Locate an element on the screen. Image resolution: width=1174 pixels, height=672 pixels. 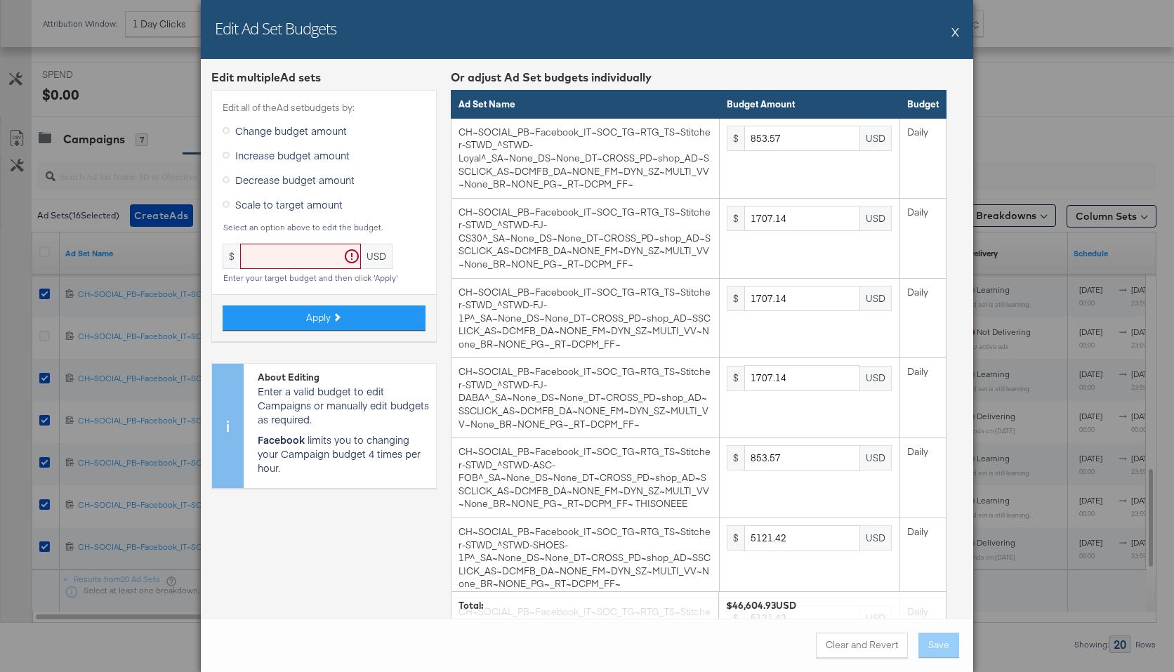
button: X is located at coordinates (955, 32).